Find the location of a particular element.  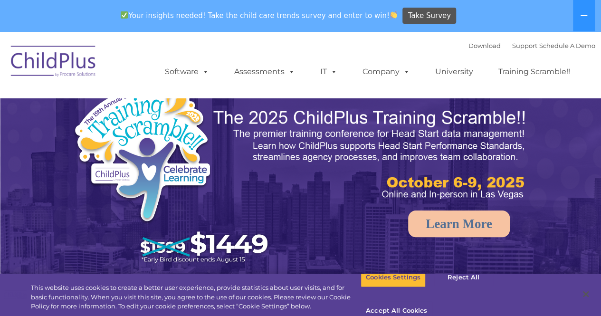

span: Take Survey is located at coordinates (430, 16).